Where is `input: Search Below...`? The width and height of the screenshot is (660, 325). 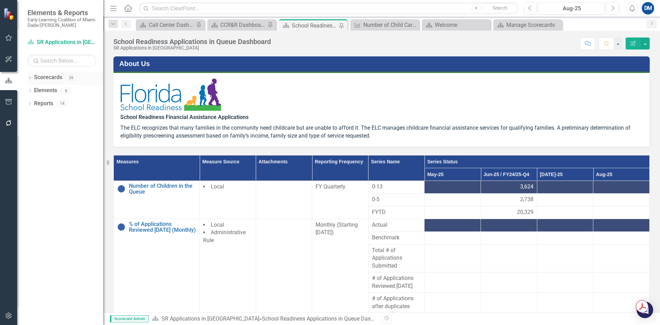 input: Search Below... is located at coordinates (62, 60).